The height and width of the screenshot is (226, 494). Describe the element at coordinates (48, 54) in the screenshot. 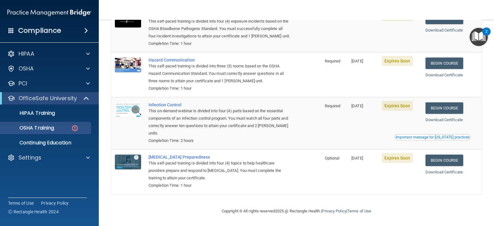

I see `a: HIPAA` at that location.